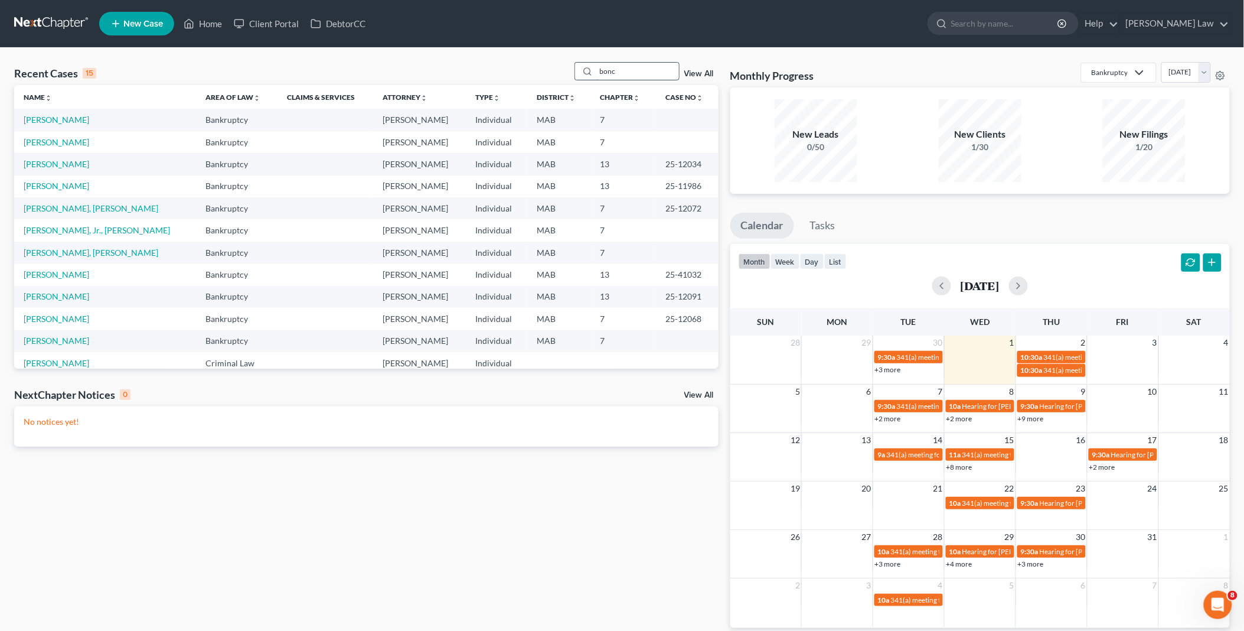 The height and width of the screenshot is (631, 1244). Describe the element at coordinates (1084, 343) in the screenshot. I see `span: 2` at that location.